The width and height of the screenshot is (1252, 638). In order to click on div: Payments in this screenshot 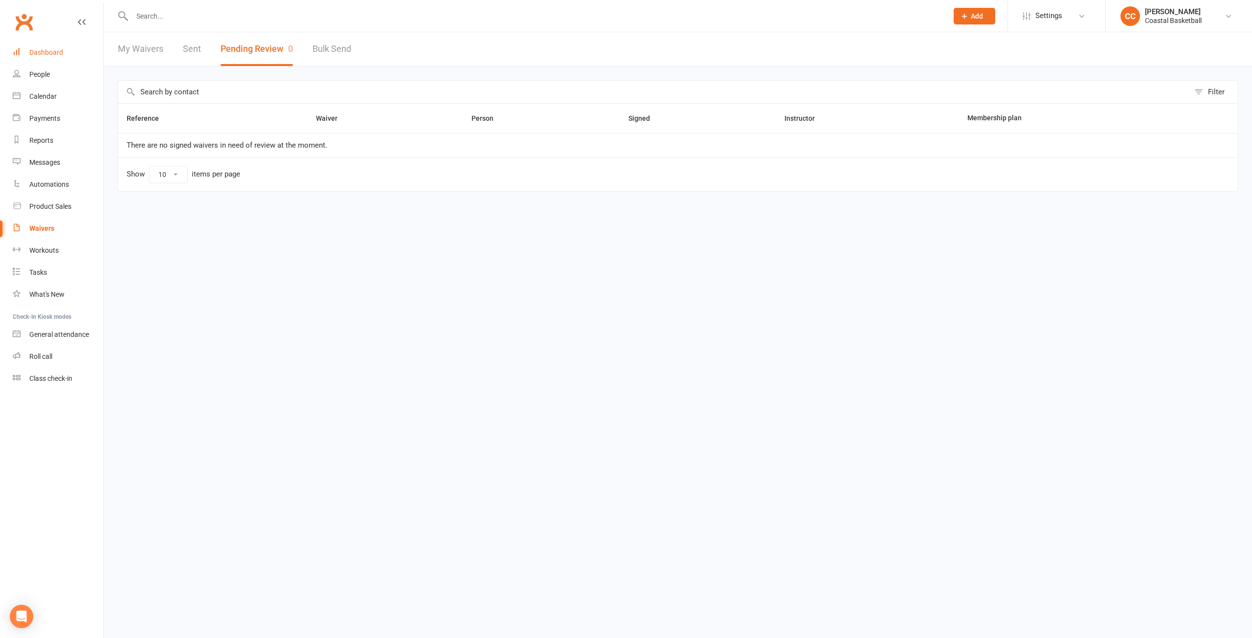, I will do `click(44, 118)`.